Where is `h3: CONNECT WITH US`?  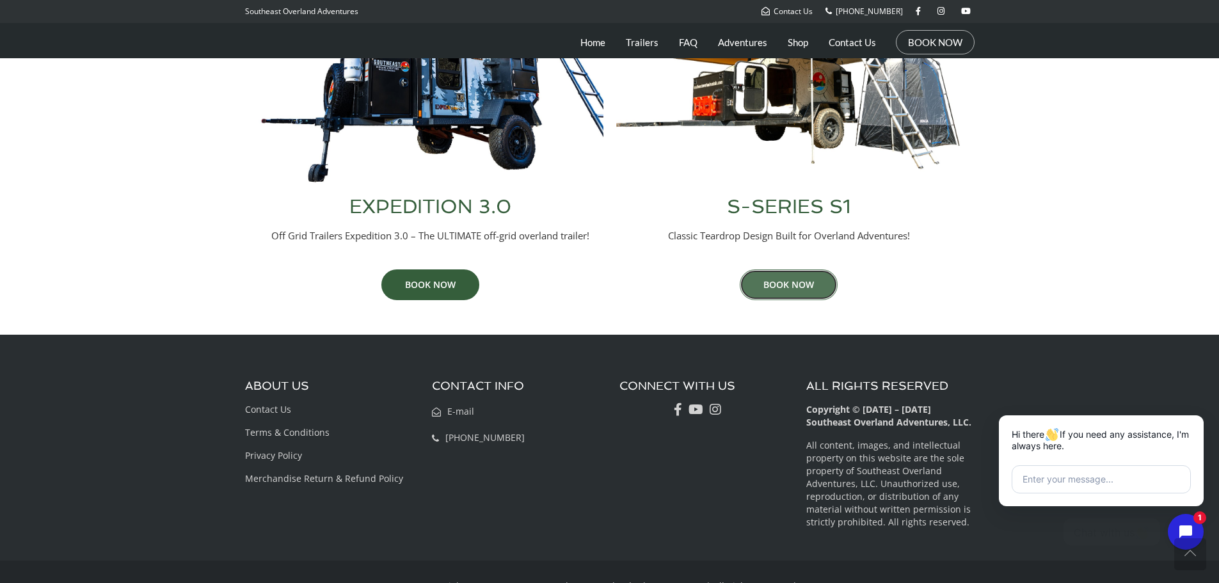 h3: CONNECT WITH US is located at coordinates (703, 386).